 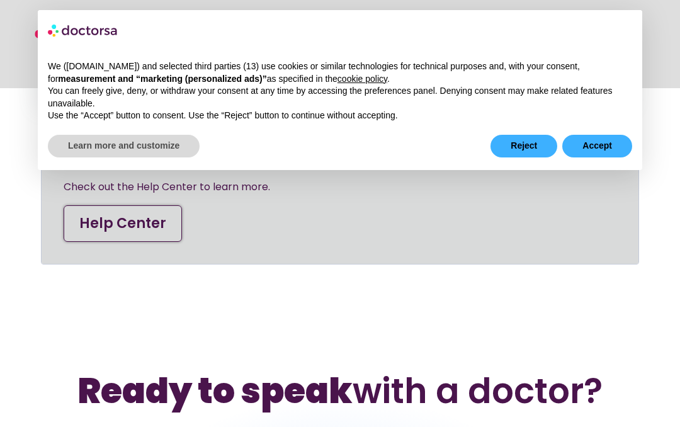 What do you see at coordinates (597, 146) in the screenshot?
I see `button: Accept` at bounding box center [597, 146].